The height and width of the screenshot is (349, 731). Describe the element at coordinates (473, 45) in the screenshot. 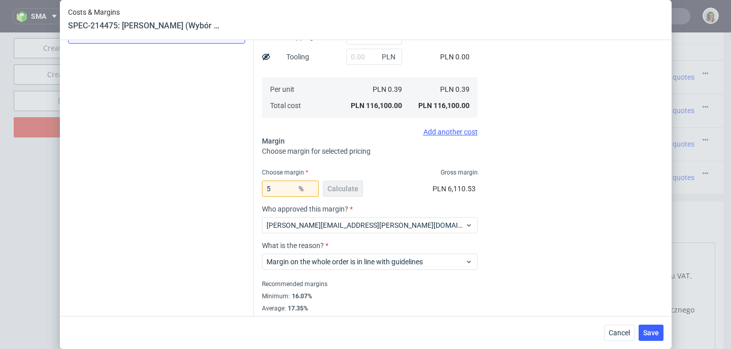

I see `td: 0.58 zł` at that location.